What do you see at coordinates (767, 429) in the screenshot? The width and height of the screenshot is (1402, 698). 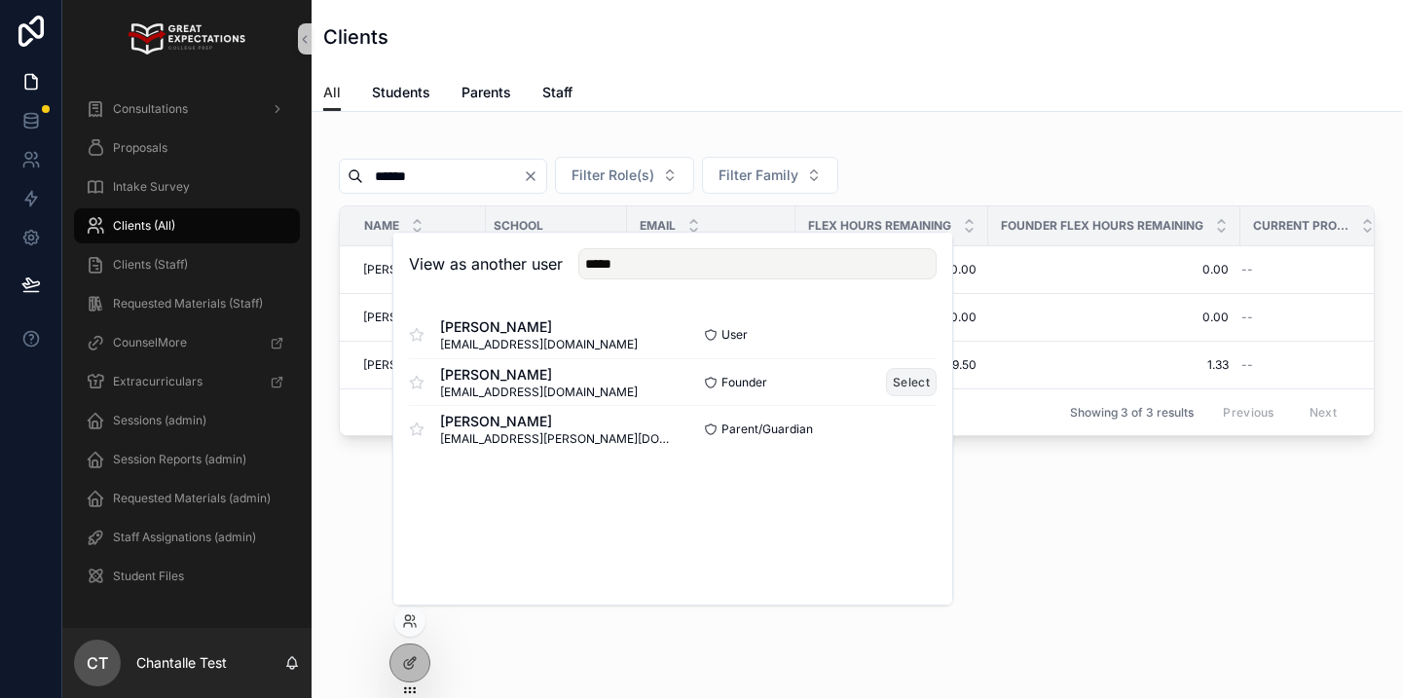 I see `span: Parent/Guardian` at bounding box center [767, 429].